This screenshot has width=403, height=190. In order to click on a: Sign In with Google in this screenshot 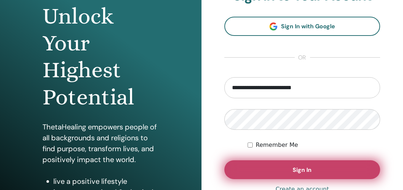, I will do `click(302, 26)`.